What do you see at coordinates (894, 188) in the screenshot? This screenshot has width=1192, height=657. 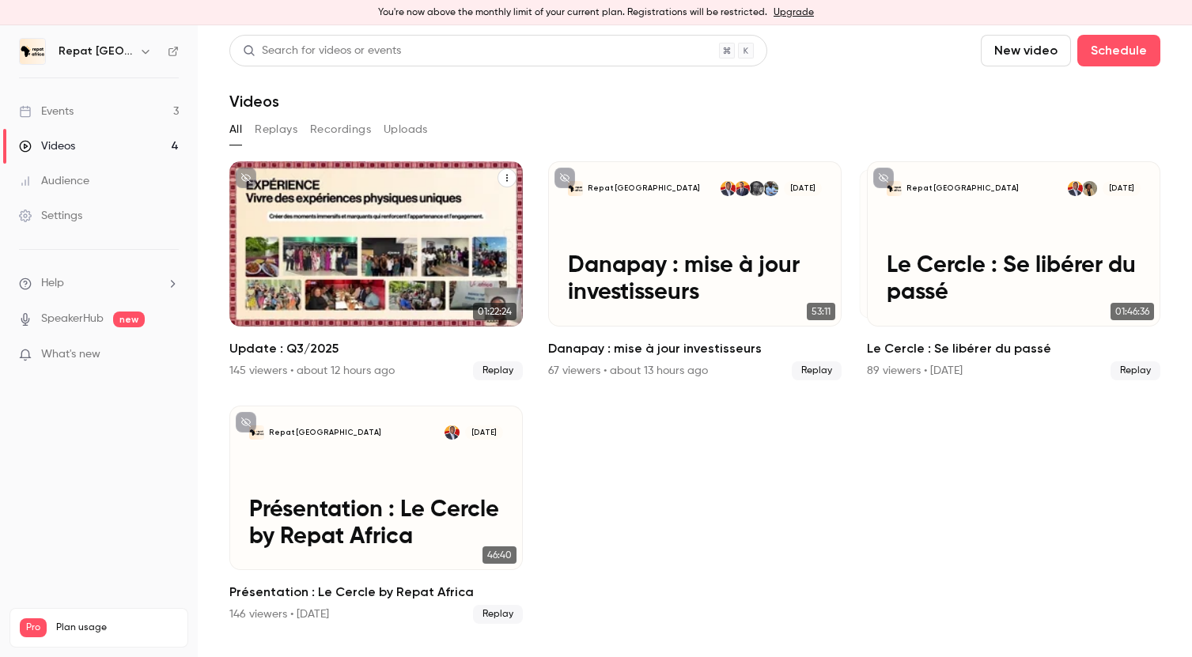 I see `img: Le Cercle : Se libérer du passé` at bounding box center [894, 188].